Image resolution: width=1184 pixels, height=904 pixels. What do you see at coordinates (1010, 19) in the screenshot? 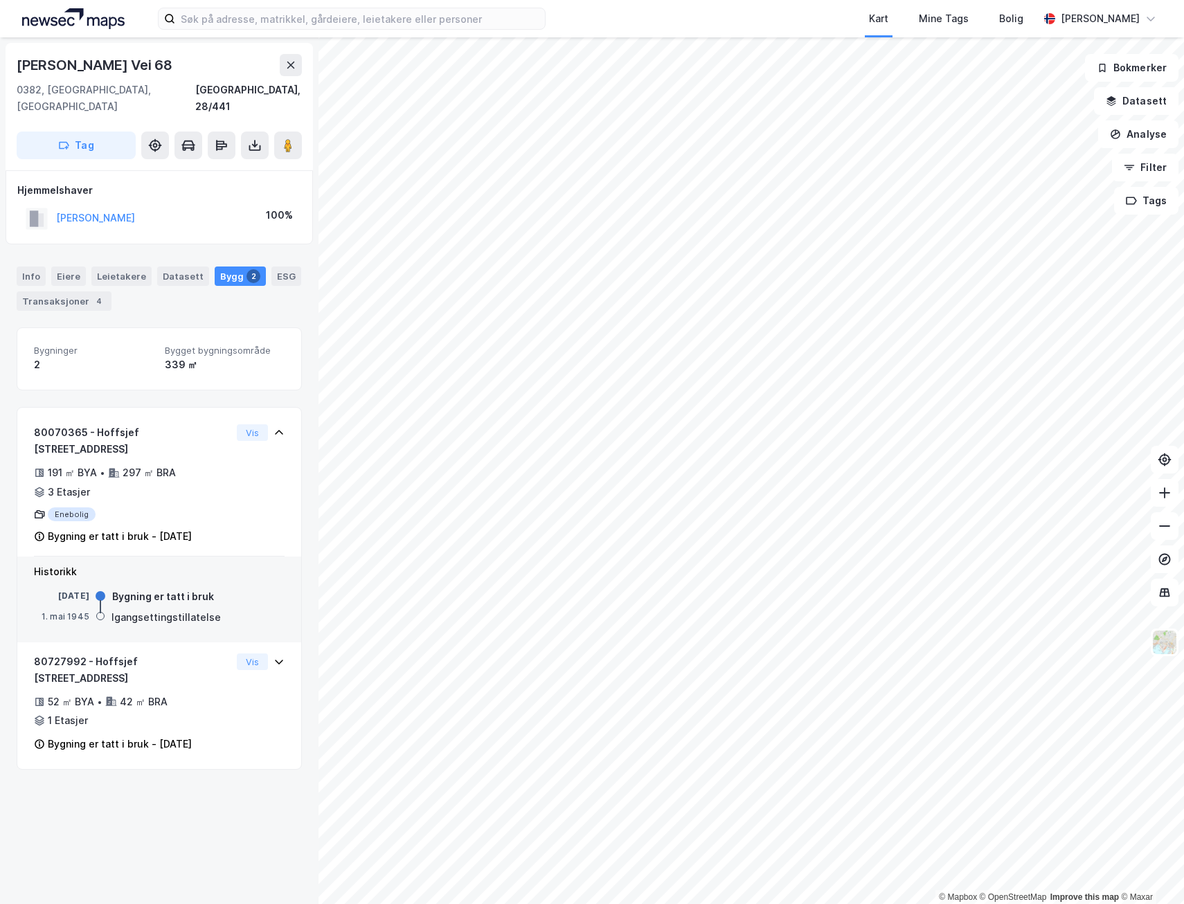
I see `div: Bolig` at bounding box center [1010, 19].